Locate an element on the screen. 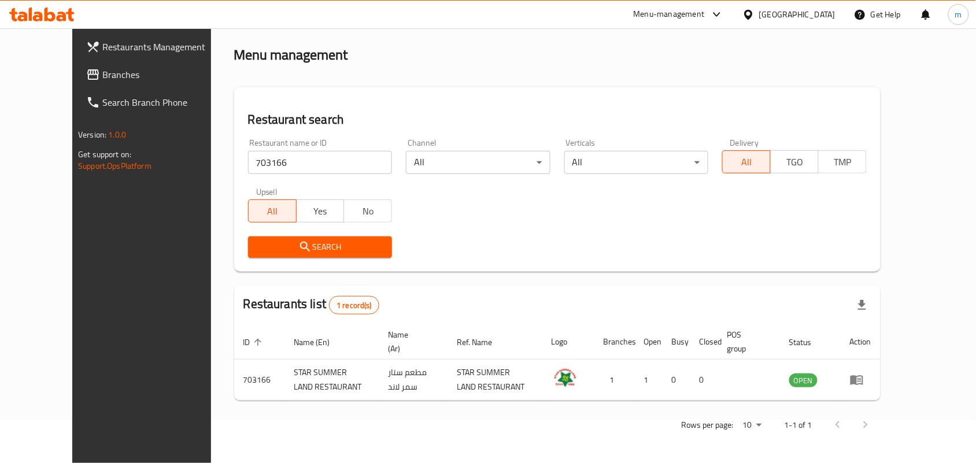  th: Open is located at coordinates (648, 342).